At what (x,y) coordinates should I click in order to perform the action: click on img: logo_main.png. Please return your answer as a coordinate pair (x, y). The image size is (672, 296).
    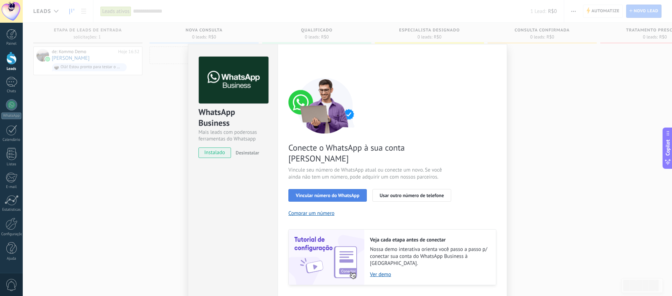
    Looking at the image, I should click on (233, 80).